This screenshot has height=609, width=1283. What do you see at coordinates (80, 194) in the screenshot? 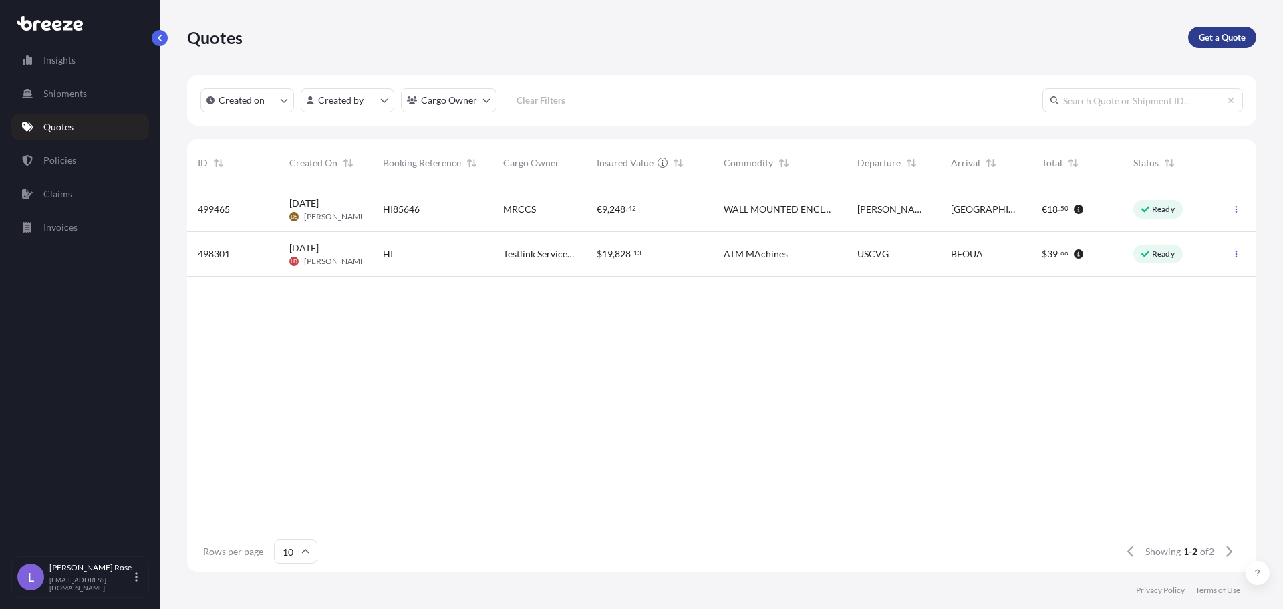
I see `a: Claims` at bounding box center [80, 194].